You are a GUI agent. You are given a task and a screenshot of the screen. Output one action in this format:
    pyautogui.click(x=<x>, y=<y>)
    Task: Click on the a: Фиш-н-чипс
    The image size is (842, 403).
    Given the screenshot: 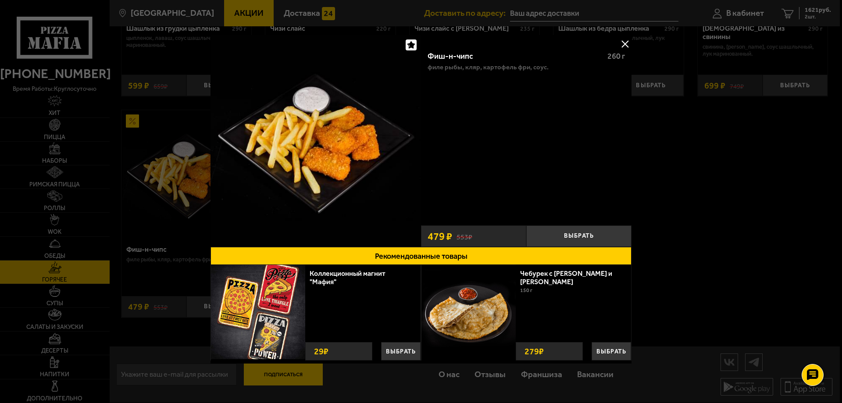 What is the action you would take?
    pyautogui.click(x=316, y=141)
    